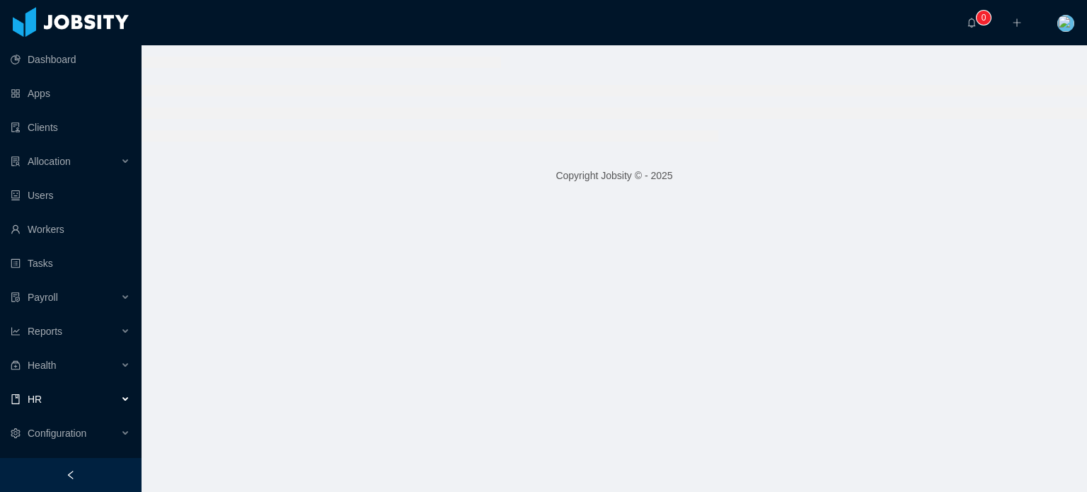 This screenshot has width=1087, height=492. Describe the element at coordinates (16, 433) in the screenshot. I see `i: icon: setting` at that location.